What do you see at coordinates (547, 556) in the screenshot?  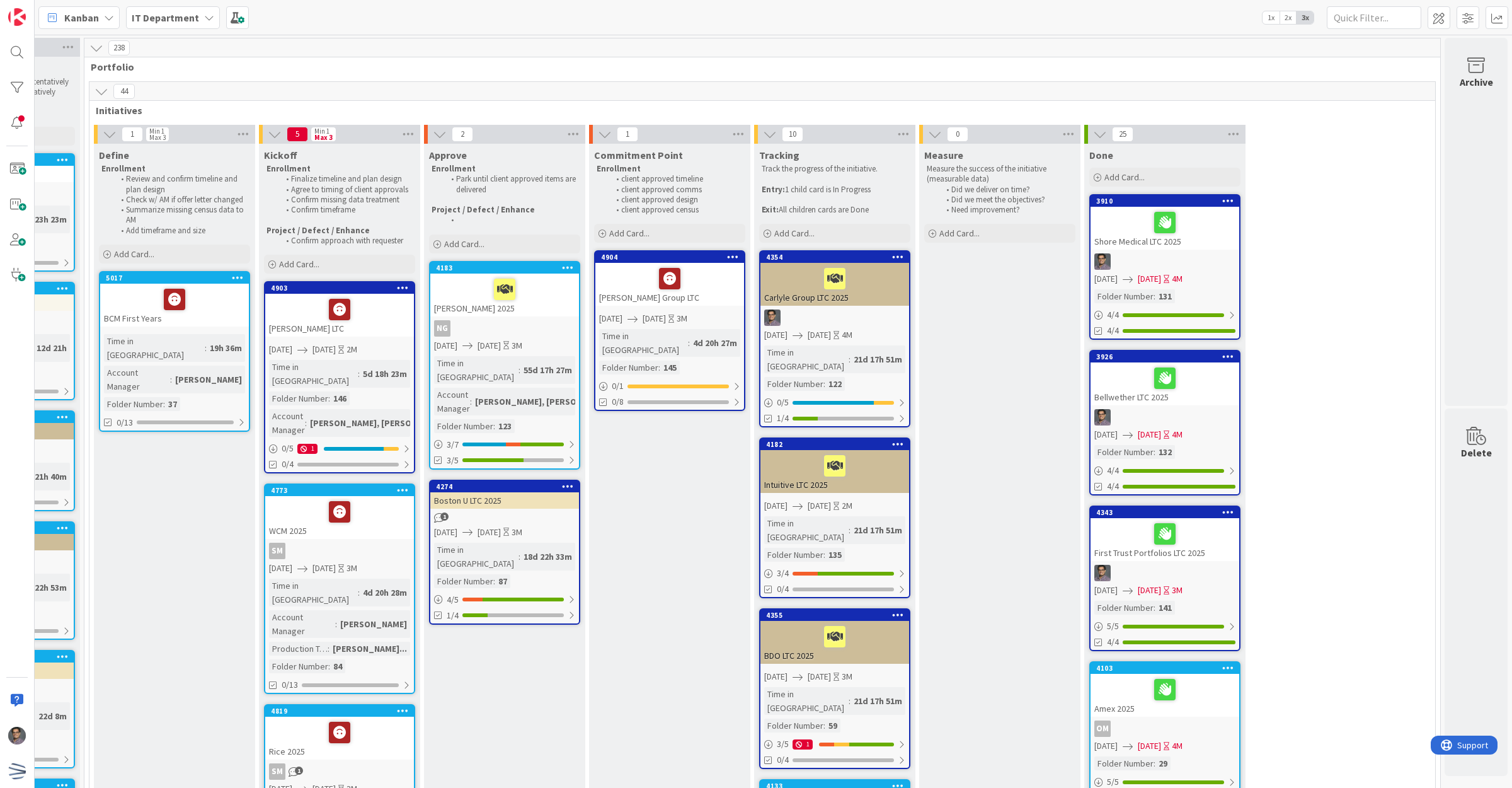 I see `div: 18d 22h 33m` at bounding box center [547, 556].